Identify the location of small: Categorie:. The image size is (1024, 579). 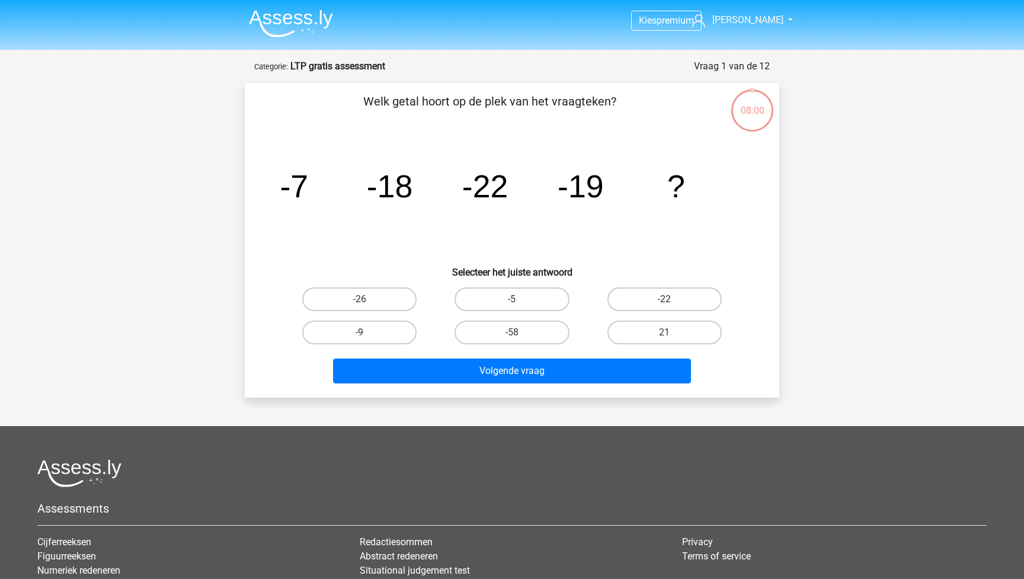
(271, 66).